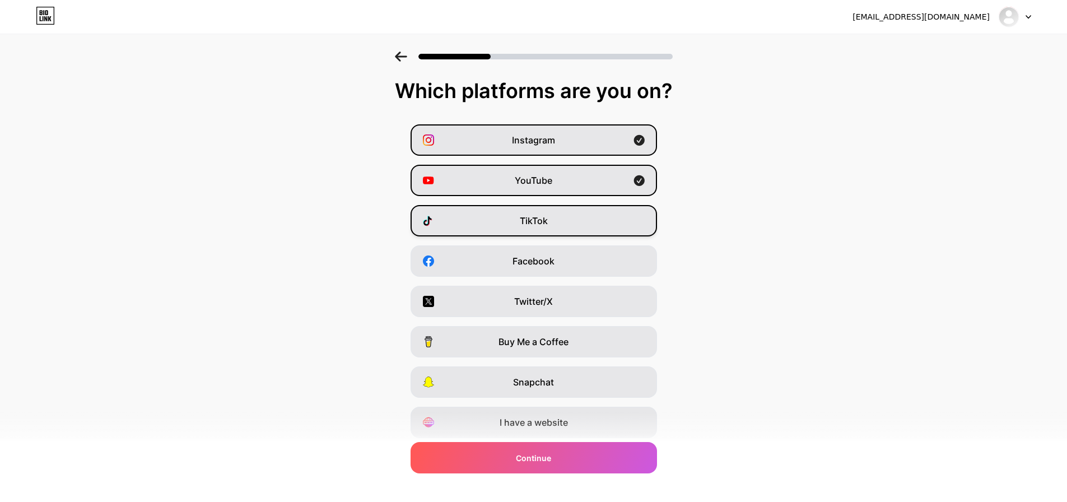 This screenshot has width=1067, height=502. I want to click on span: Buy Me a Coffee, so click(533, 342).